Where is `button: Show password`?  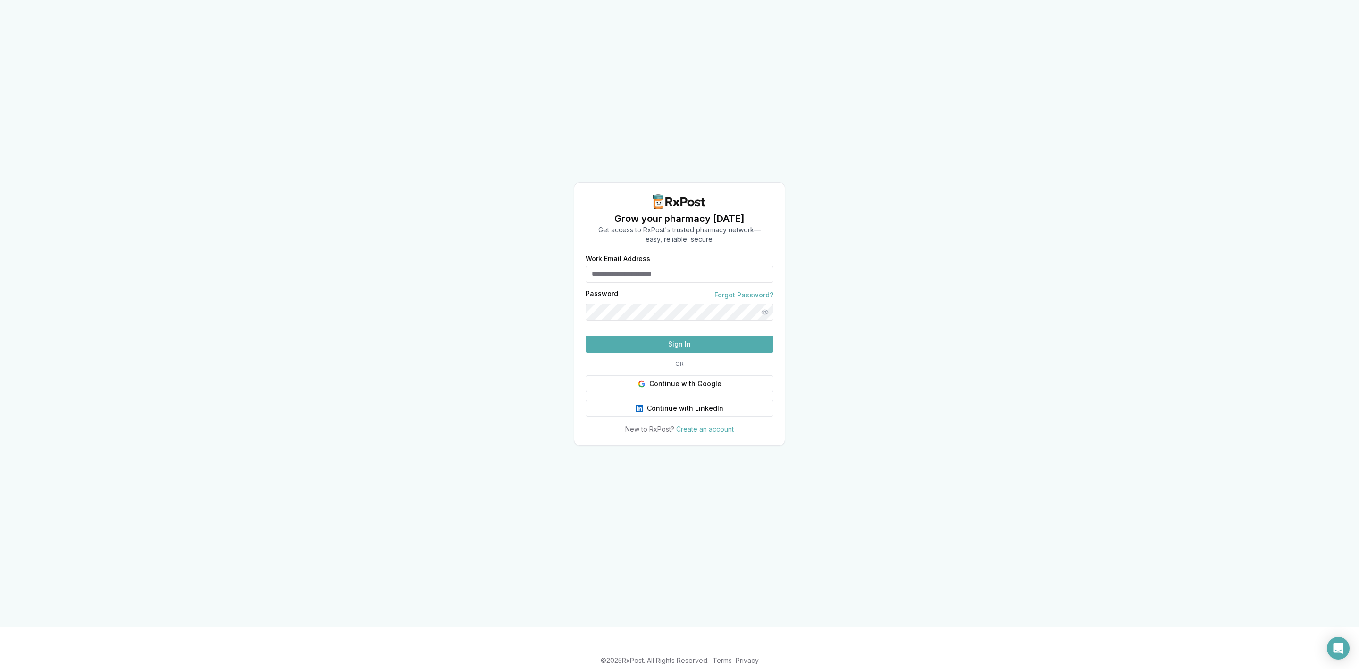
button: Show password is located at coordinates (765, 312).